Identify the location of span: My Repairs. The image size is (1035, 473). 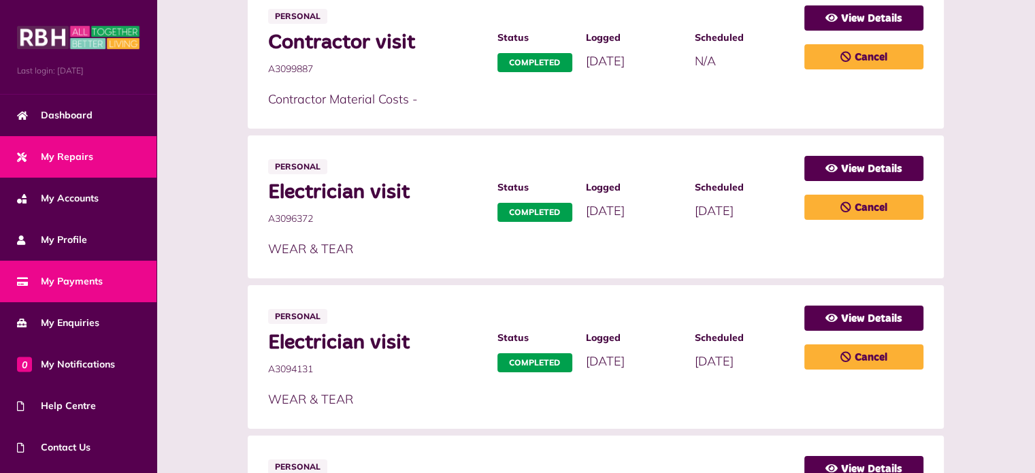
(55, 157).